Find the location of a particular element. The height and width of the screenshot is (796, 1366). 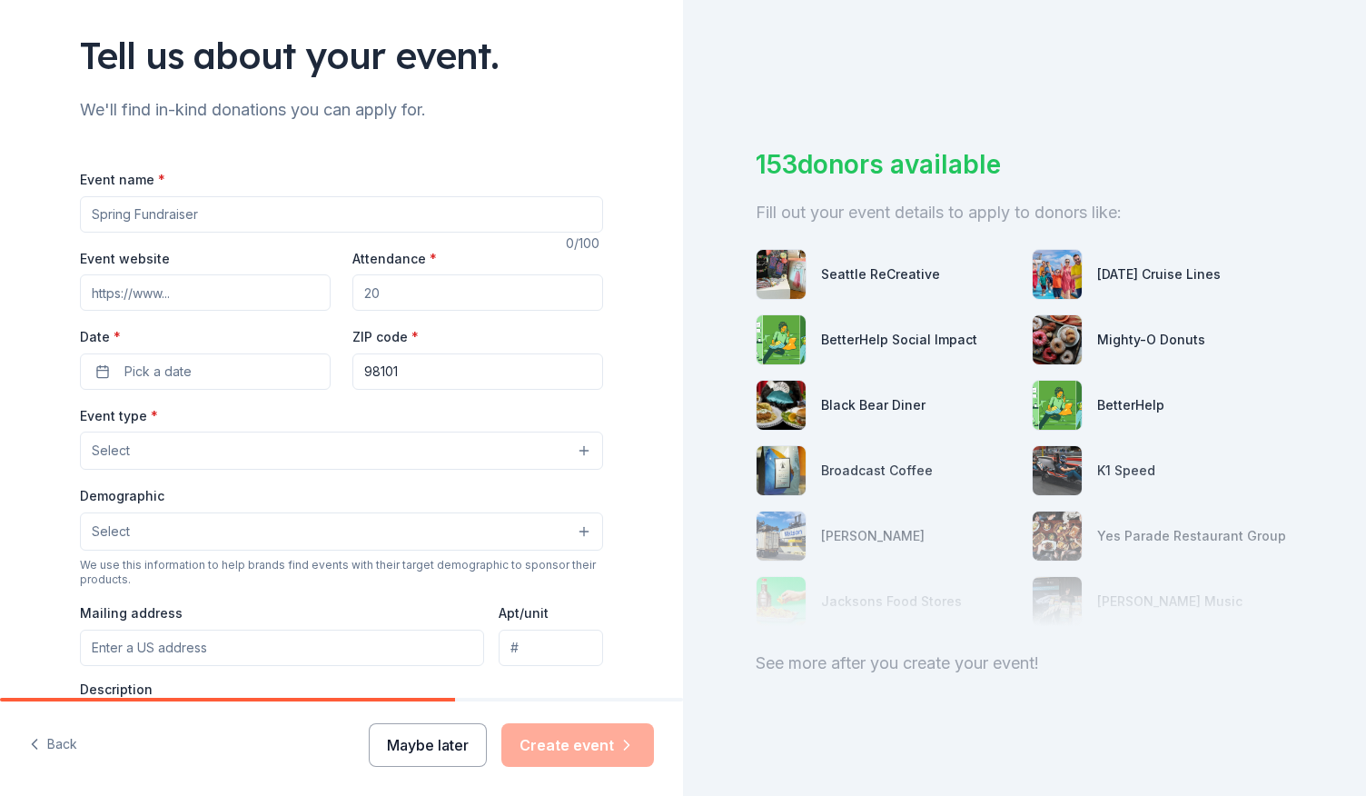

img: photo for Mighty-O Donuts is located at coordinates (1057, 340).